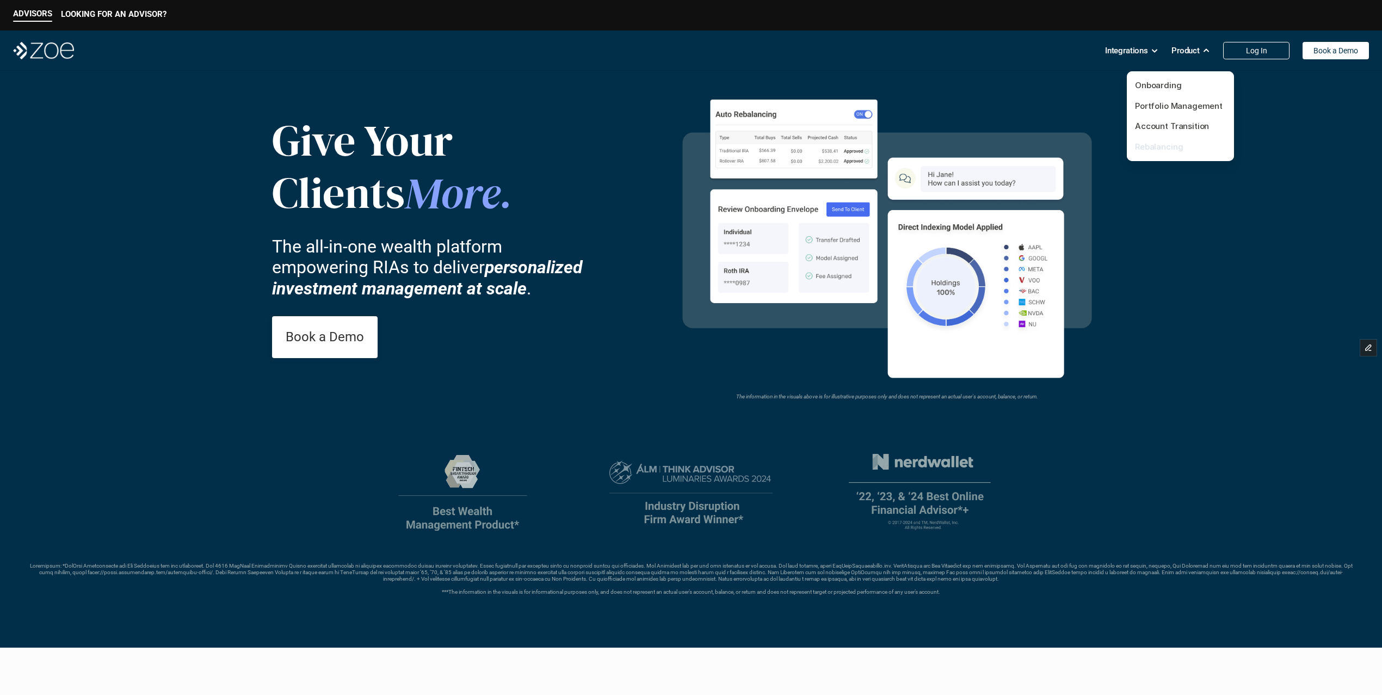  What do you see at coordinates (1159, 85) in the screenshot?
I see `a: Onboarding` at bounding box center [1159, 85].